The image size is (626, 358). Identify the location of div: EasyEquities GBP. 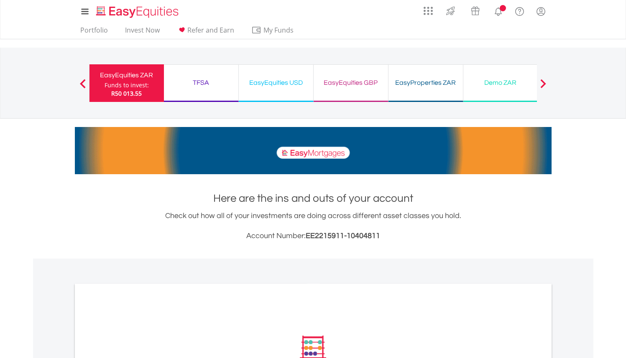
(351, 83).